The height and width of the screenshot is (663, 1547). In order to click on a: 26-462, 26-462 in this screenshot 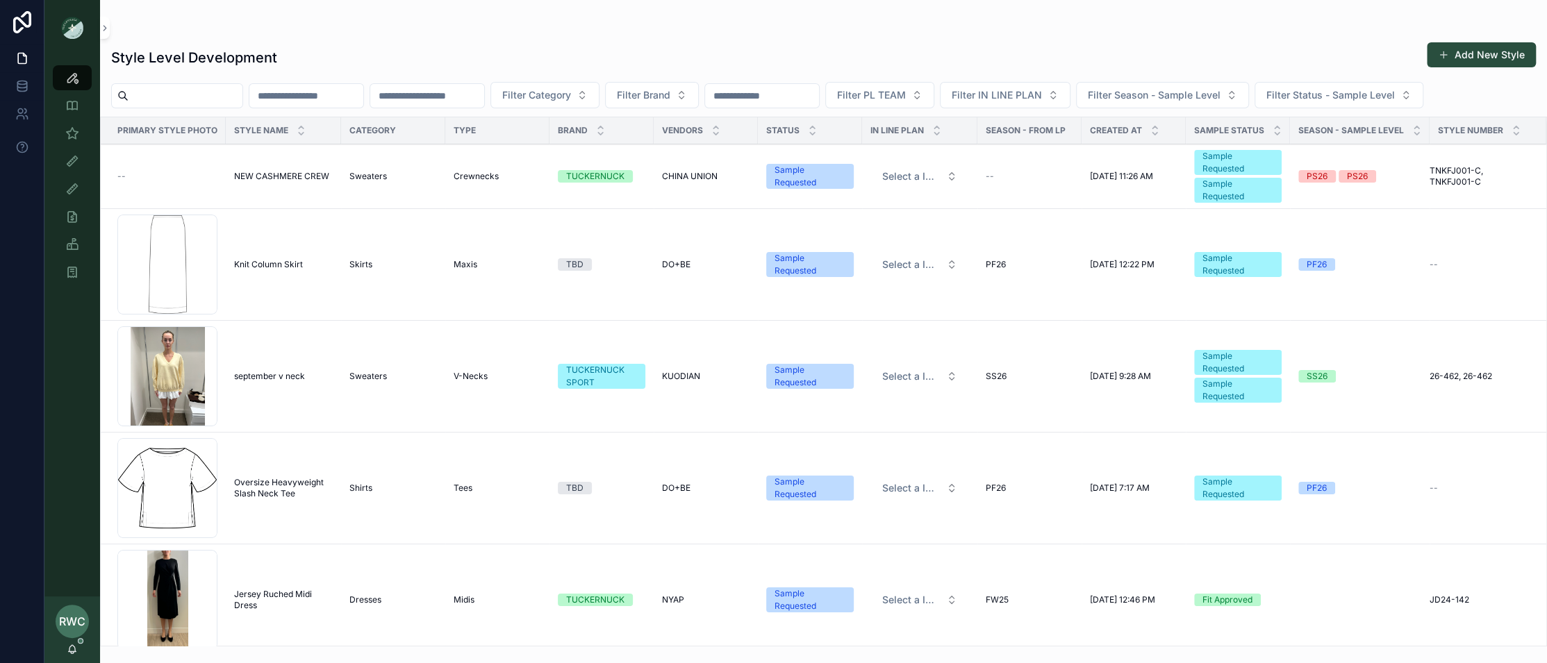, I will do `click(1479, 376)`.